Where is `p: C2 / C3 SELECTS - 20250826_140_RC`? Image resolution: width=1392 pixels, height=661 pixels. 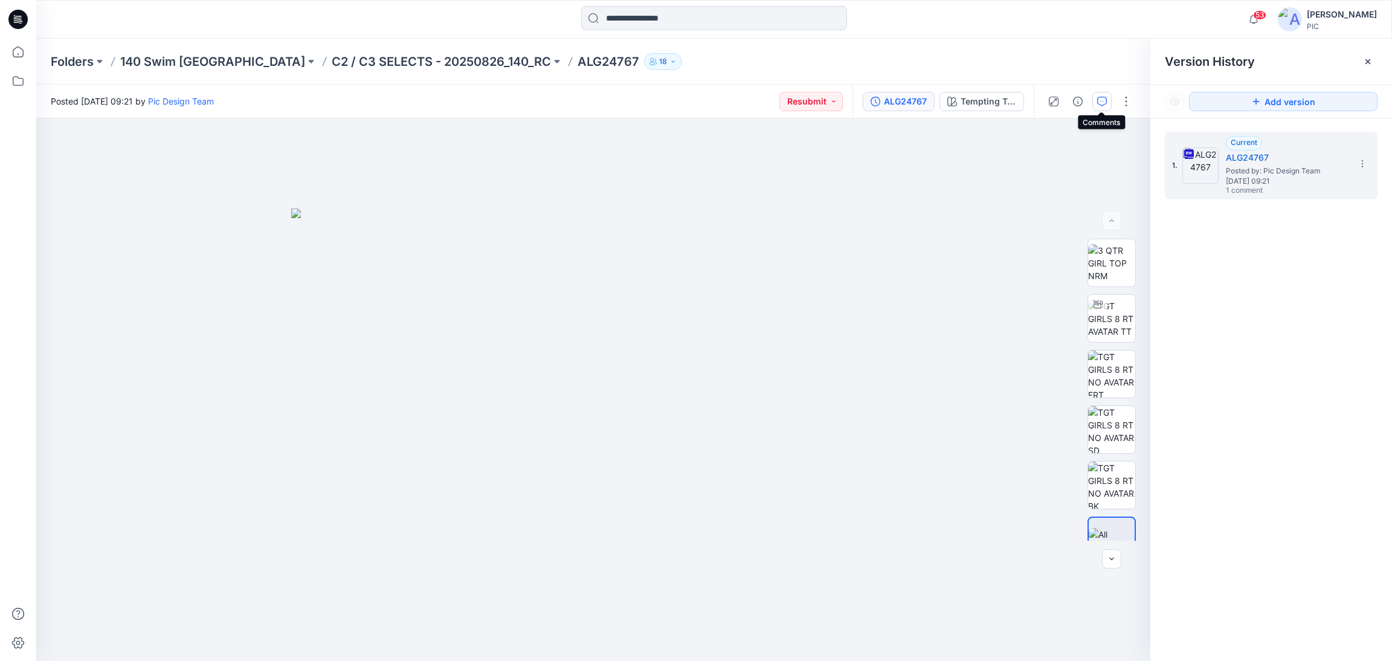 p: C2 / C3 SELECTS - 20250826_140_RC is located at coordinates (441, 62).